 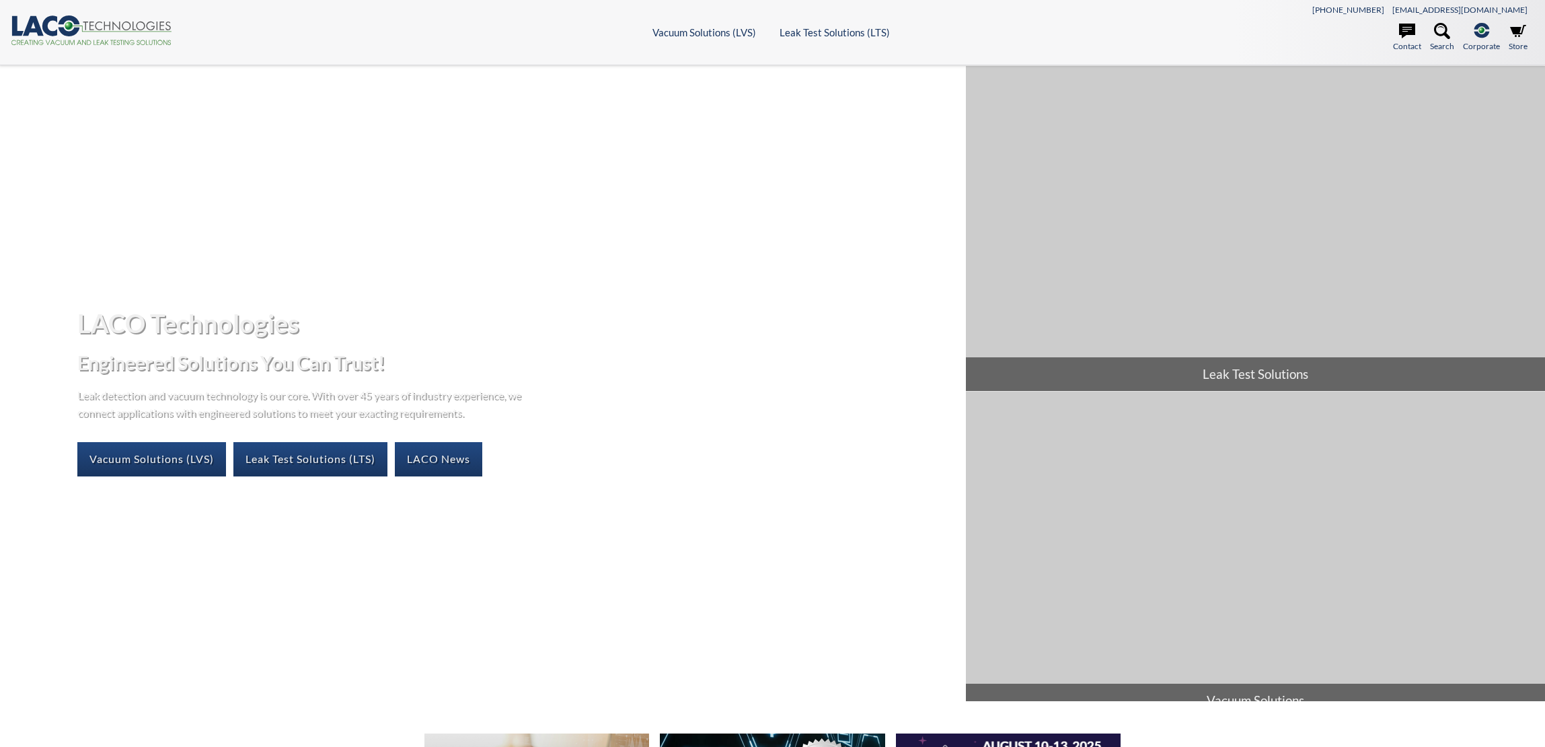 I want to click on span: Leak Test Solutions, so click(x=1255, y=374).